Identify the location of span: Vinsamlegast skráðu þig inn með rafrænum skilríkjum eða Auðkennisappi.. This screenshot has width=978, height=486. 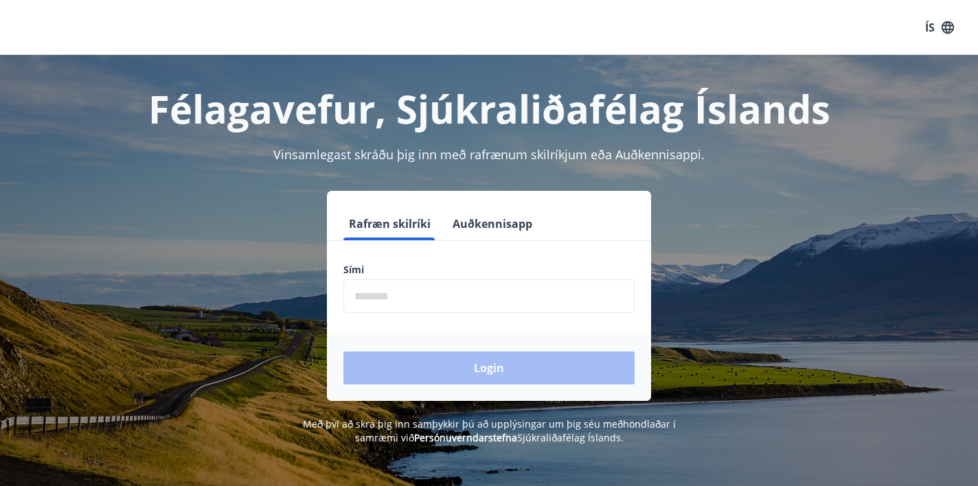
(489, 155).